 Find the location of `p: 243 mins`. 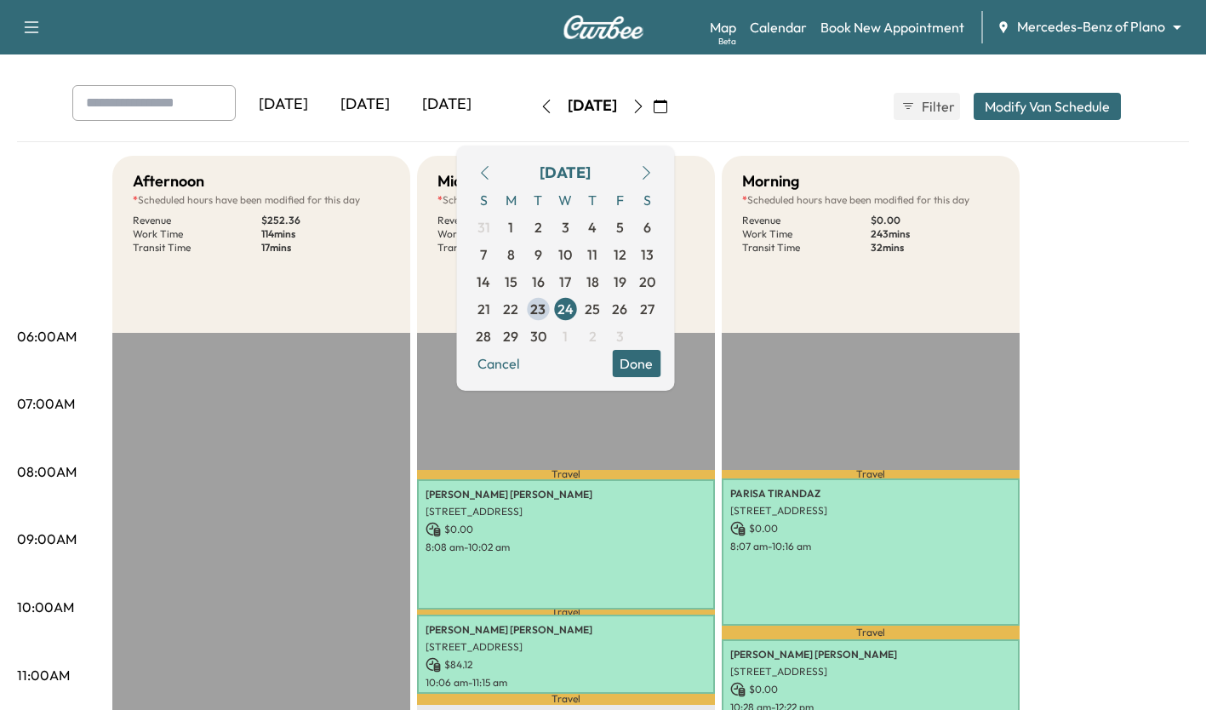

p: 243 mins is located at coordinates (935, 234).